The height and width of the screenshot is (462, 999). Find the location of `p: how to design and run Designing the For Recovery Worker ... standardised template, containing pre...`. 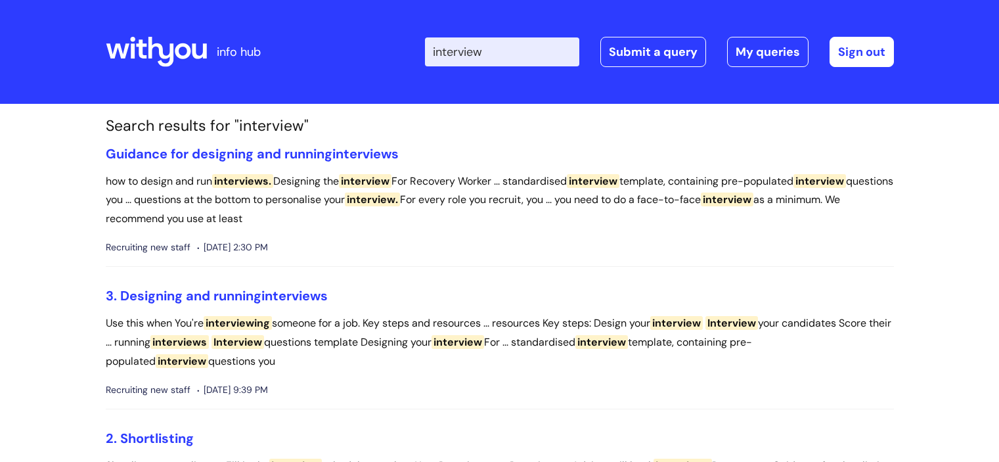

p: how to design and run Designing the For Recovery Worker ... standardised template, containing pre... is located at coordinates (500, 200).